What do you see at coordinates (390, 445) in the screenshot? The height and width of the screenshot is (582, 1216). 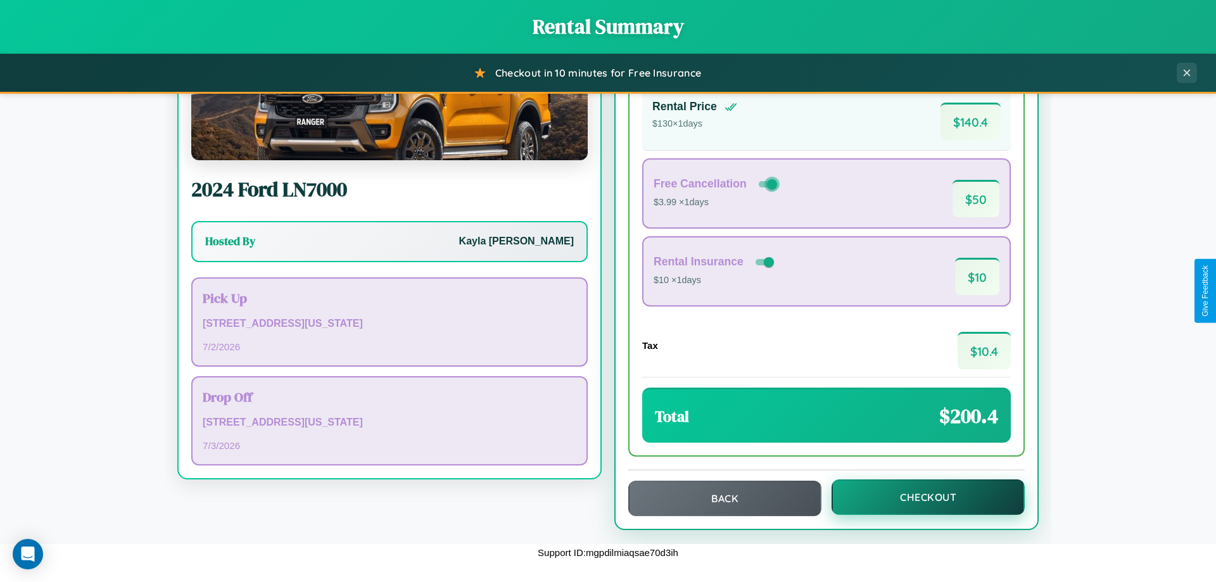 I see `p: 7 / 3 / 2026` at bounding box center [390, 445].